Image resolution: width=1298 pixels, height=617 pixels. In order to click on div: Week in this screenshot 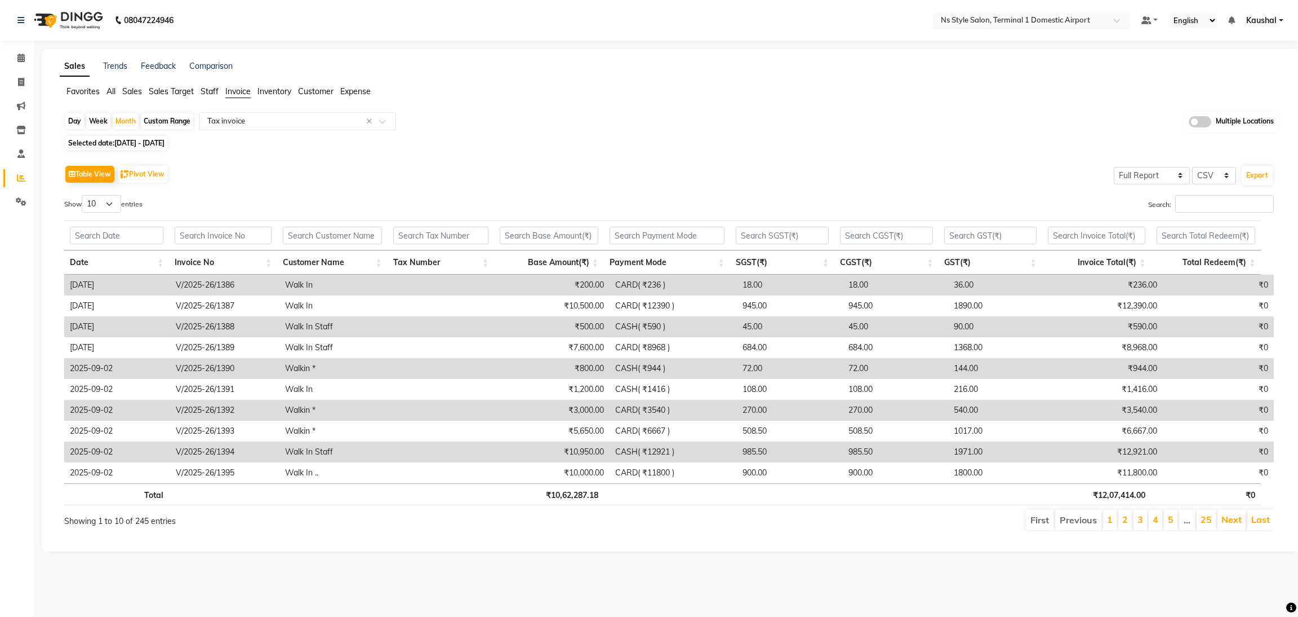, I will do `click(98, 121)`.